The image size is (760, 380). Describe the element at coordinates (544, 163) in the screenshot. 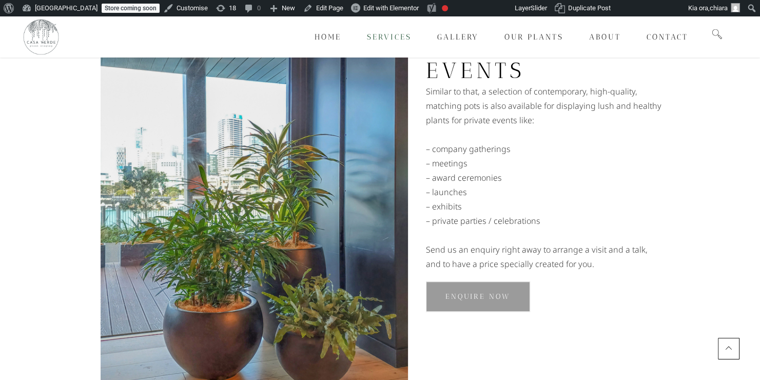

I see `p: – meetings` at that location.